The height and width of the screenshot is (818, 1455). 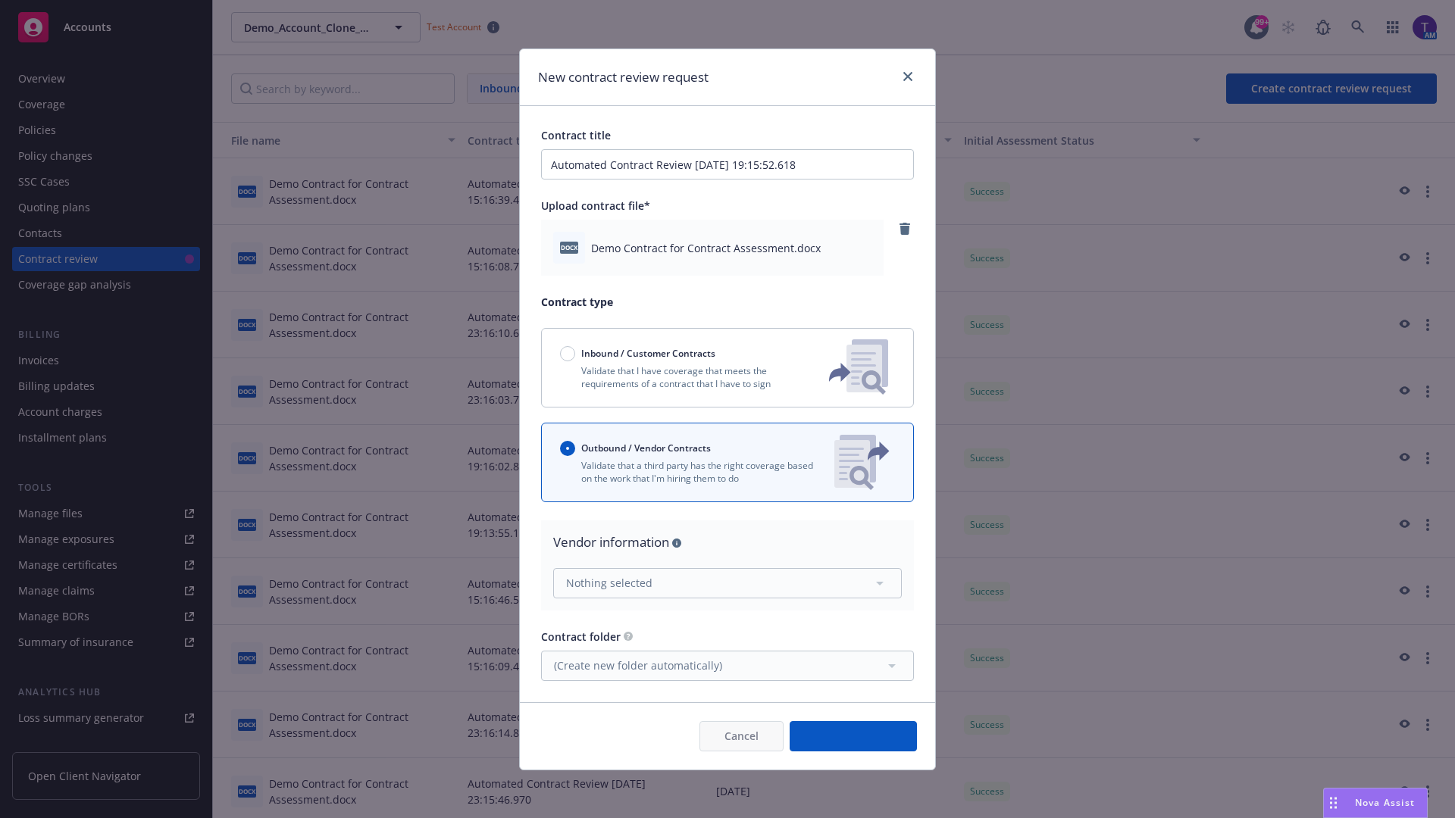 What do you see at coordinates (580, 637) in the screenshot?
I see `span: Contract folder` at bounding box center [580, 637].